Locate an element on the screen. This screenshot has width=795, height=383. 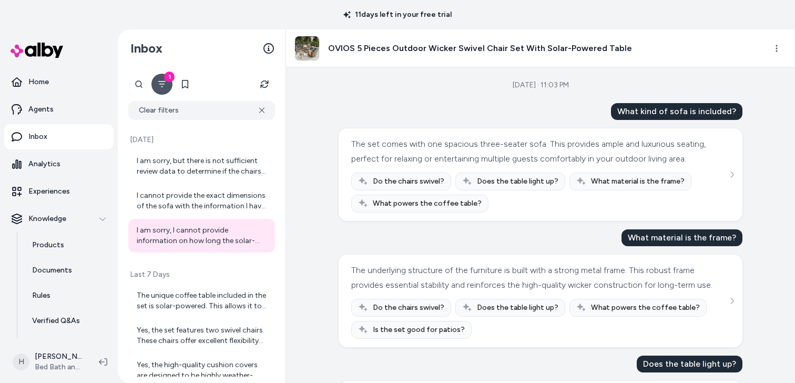
a: Rules is located at coordinates (67, 295).